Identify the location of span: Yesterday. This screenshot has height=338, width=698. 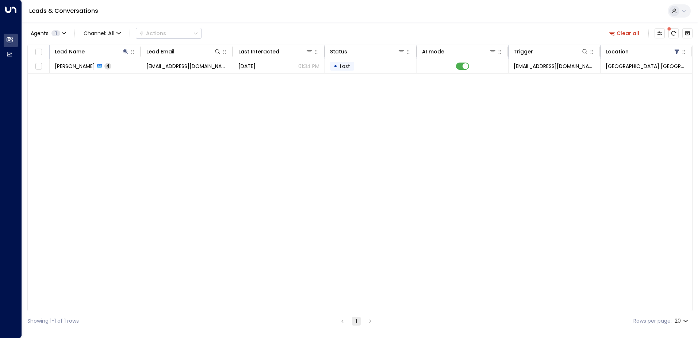
(247, 66).